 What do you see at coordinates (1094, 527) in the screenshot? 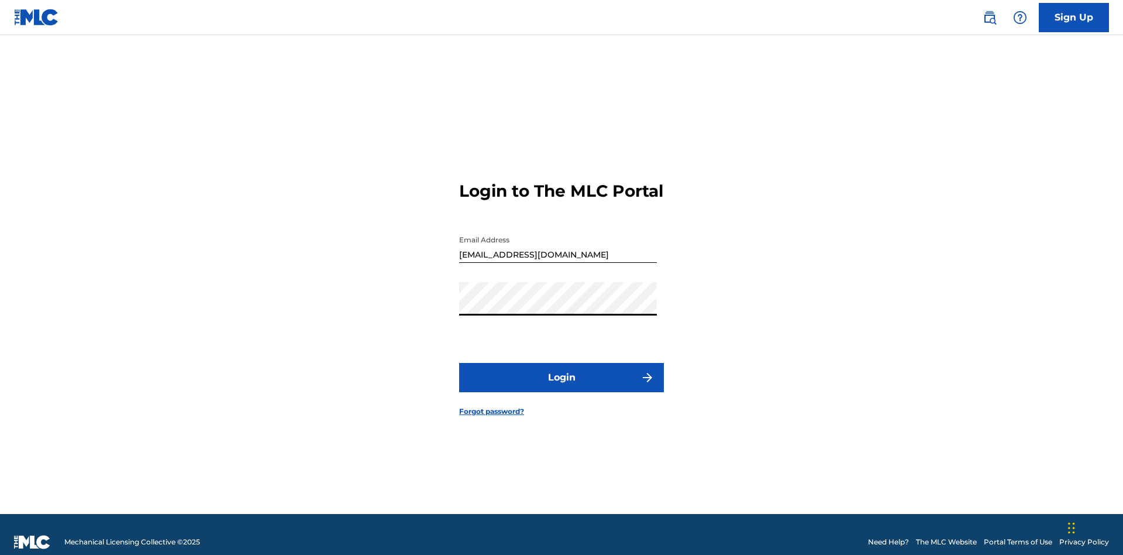
I see `div: Chat Widget` at bounding box center [1094, 527].